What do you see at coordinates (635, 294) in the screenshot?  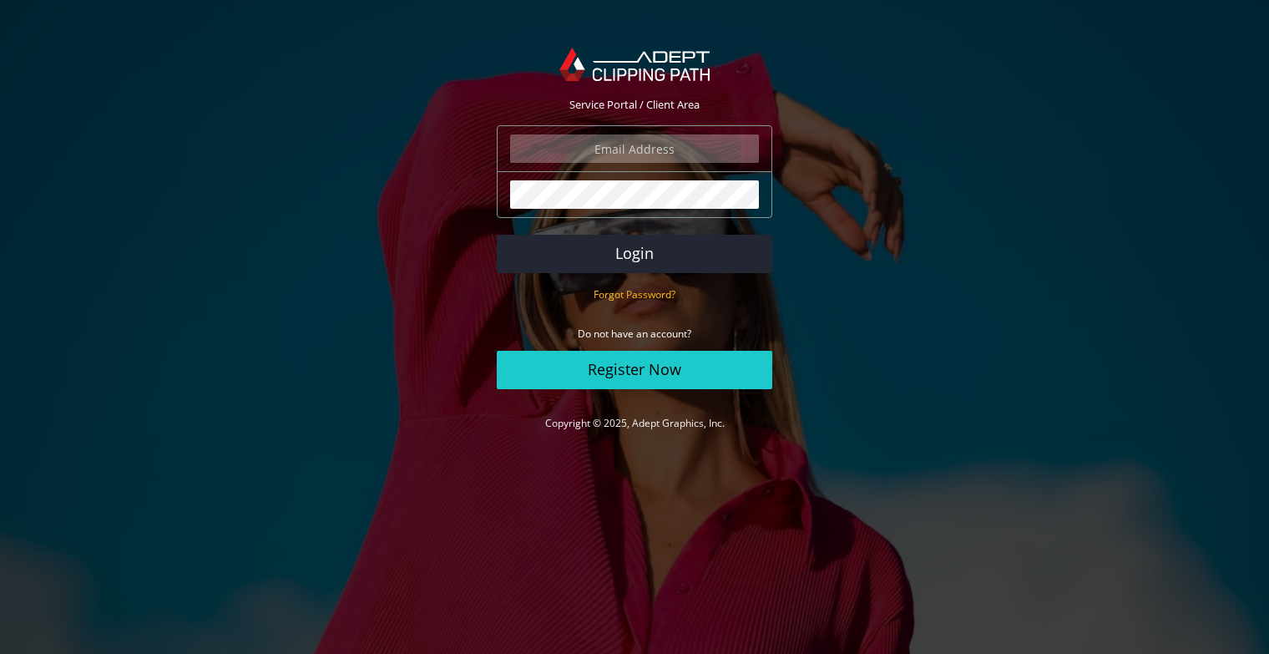 I see `small: Forgot Password?` at bounding box center [635, 294].